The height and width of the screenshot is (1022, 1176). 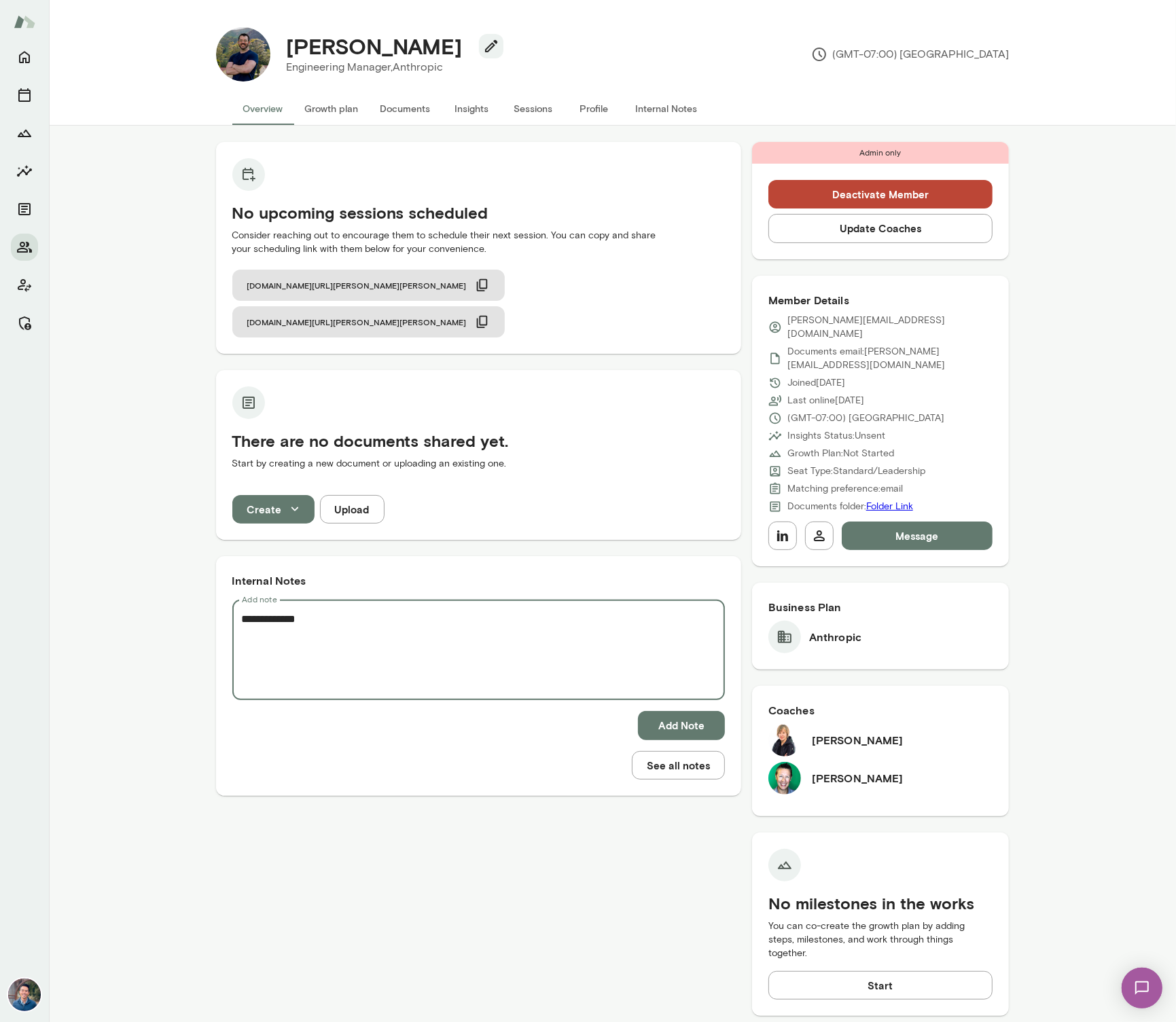 I want to click on button: Manage, so click(x=25, y=323).